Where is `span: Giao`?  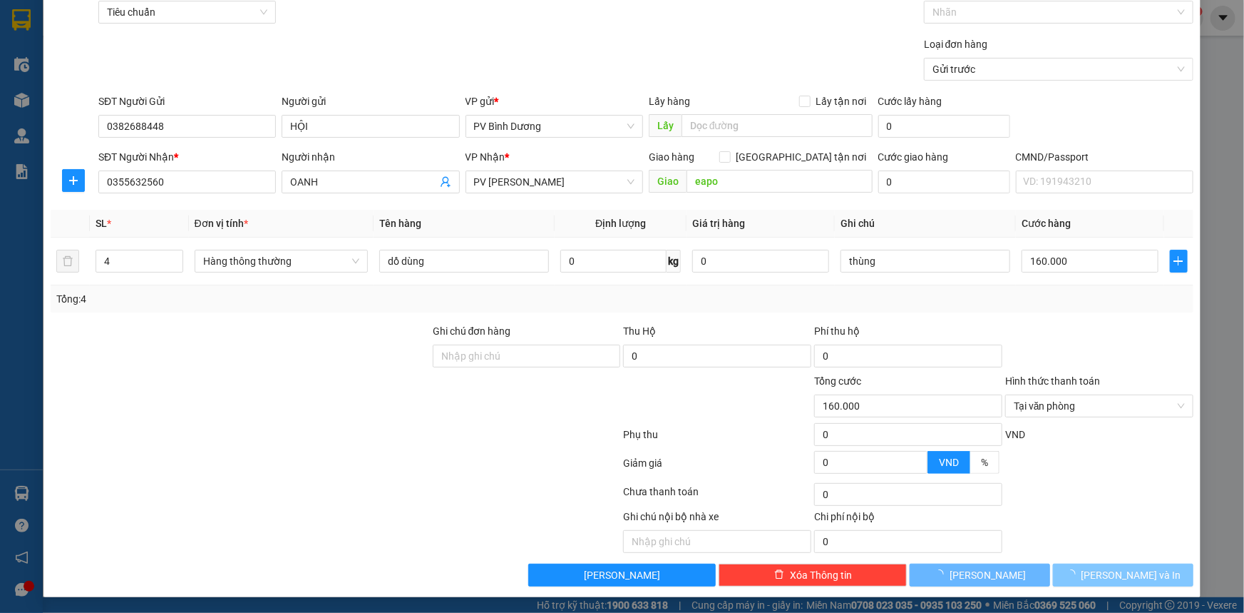
span: Giao is located at coordinates (667, 181).